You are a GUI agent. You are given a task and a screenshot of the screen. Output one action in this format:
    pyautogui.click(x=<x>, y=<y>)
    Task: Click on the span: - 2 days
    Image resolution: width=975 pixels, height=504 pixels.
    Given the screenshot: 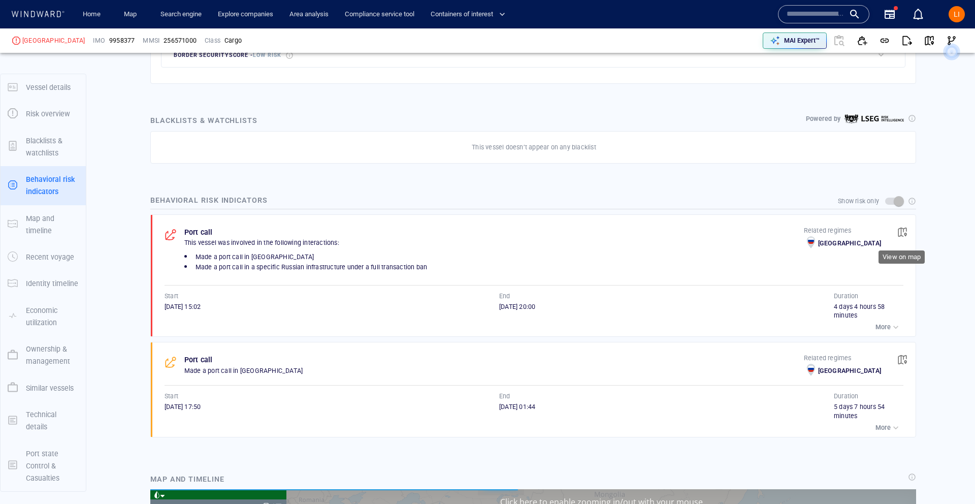 What is the action you would take?
    pyautogui.click(x=129, y=84)
    